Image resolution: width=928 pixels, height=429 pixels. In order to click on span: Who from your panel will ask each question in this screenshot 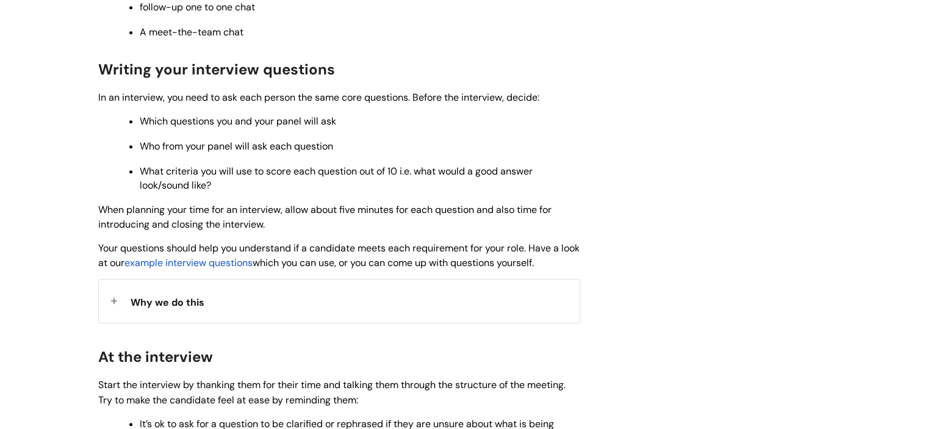, I will do `click(236, 146)`.